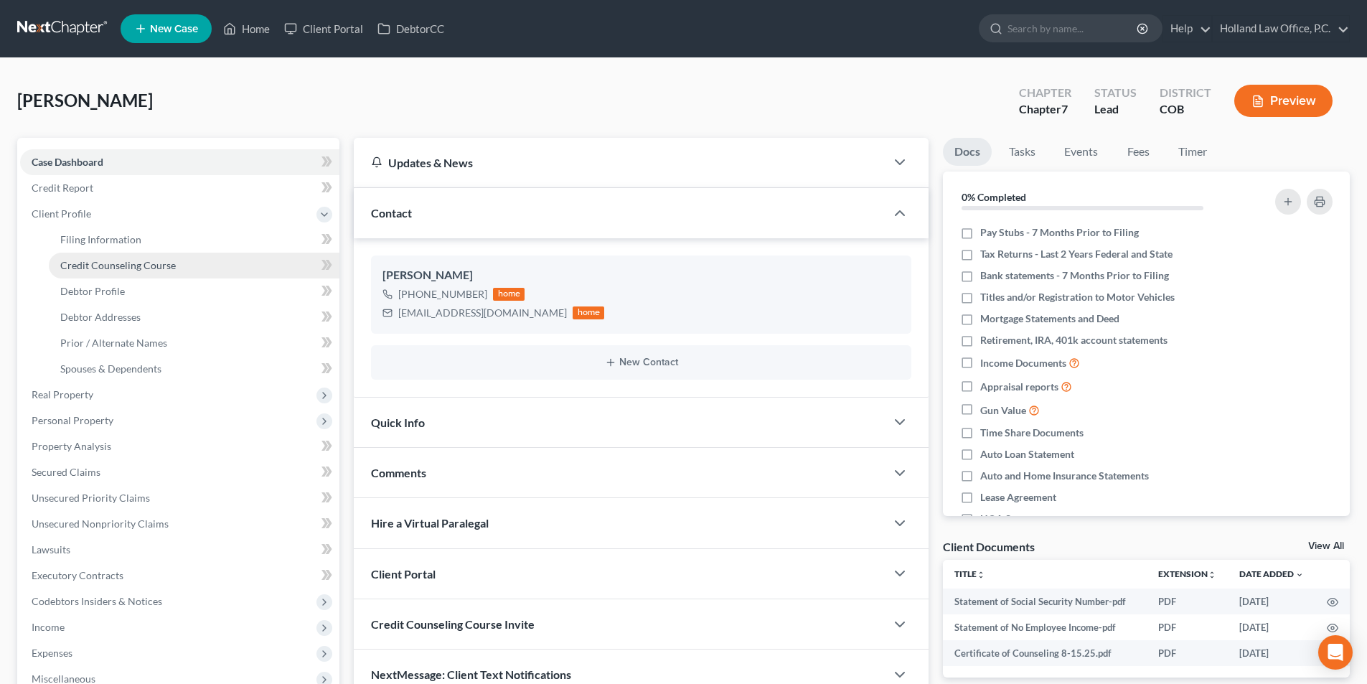 Image resolution: width=1367 pixels, height=684 pixels. What do you see at coordinates (397, 422) in the screenshot?
I see `span: Quick Info` at bounding box center [397, 422].